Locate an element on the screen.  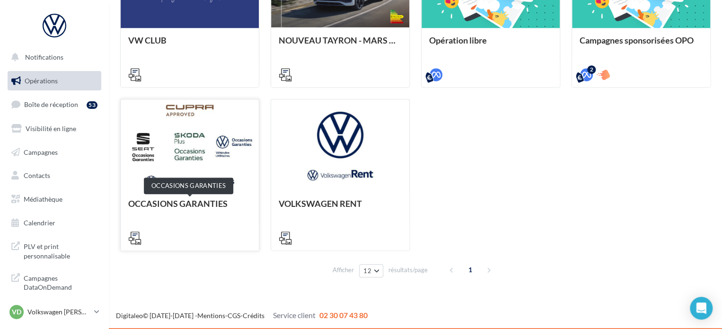
div: Opération libre is located at coordinates (491, 45).